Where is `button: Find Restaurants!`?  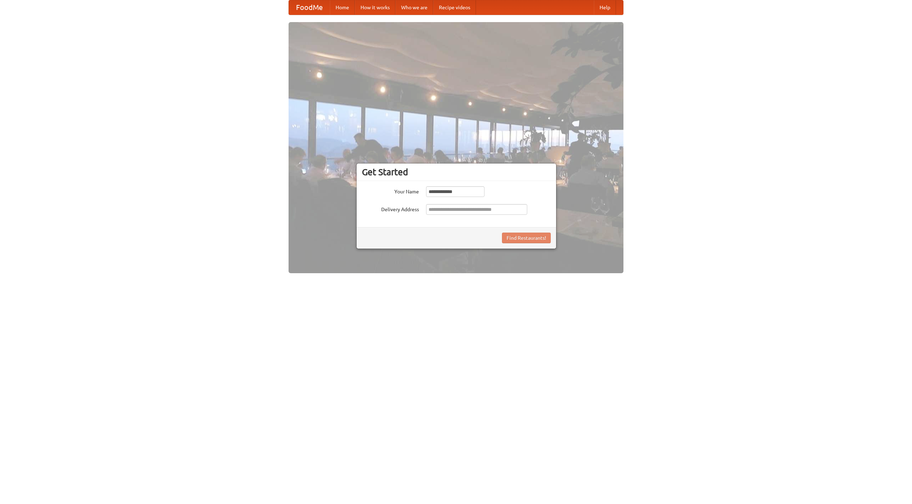
button: Find Restaurants! is located at coordinates (526, 238).